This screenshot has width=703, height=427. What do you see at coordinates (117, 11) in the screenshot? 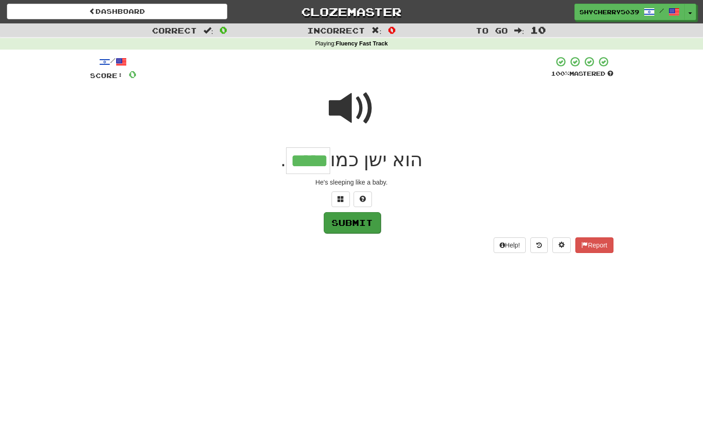
I see `a: Dashboard` at bounding box center [117, 11].